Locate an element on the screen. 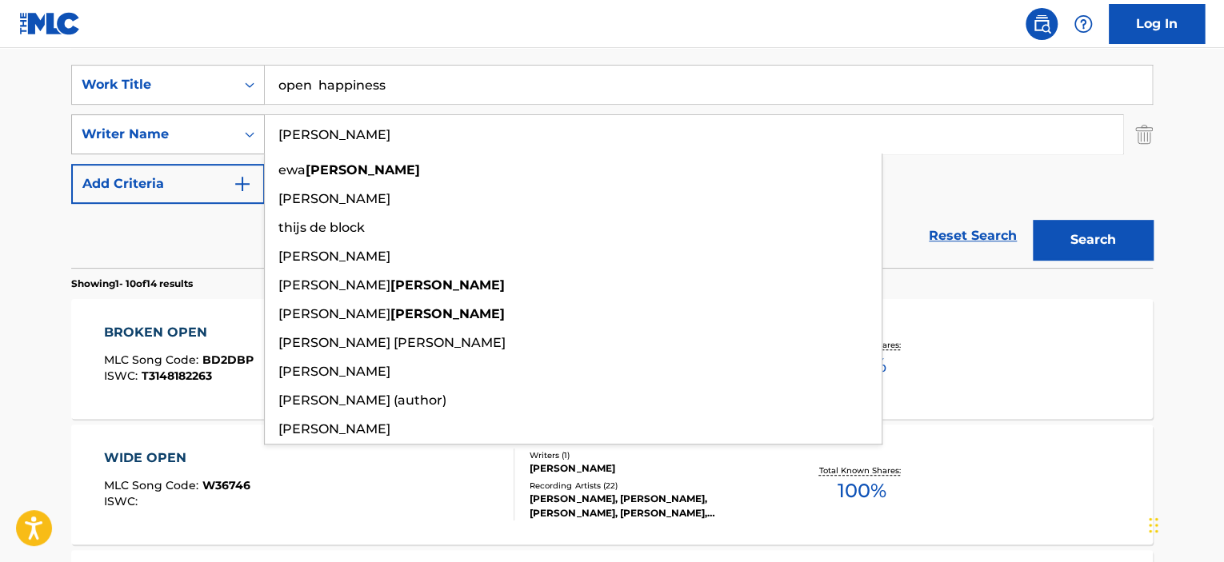 This screenshot has width=1224, height=562. p: Total Known Shares: is located at coordinates (861, 470).